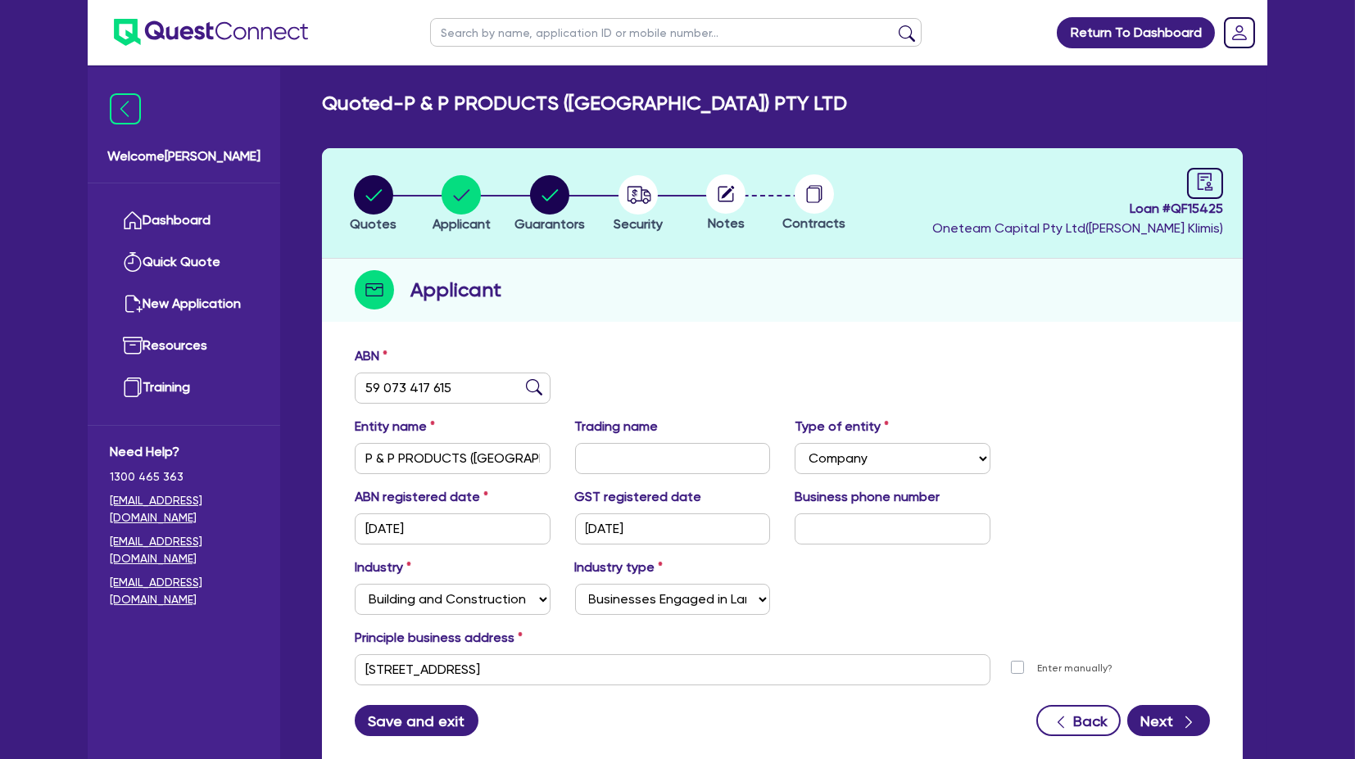  What do you see at coordinates (867, 497) in the screenshot?
I see `label: Business phone number` at bounding box center [867, 497].